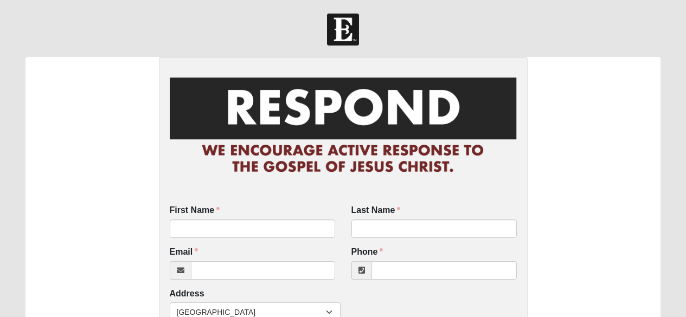 The width and height of the screenshot is (686, 317). Describe the element at coordinates (195, 210) in the screenshot. I see `label: First Name` at that location.